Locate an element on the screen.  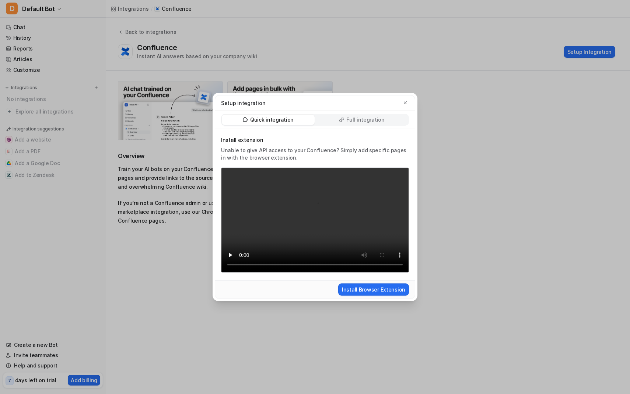
div: Unable to give API access to your Confluence? Simply add specific pages in with the browser exten... is located at coordinates (315, 154).